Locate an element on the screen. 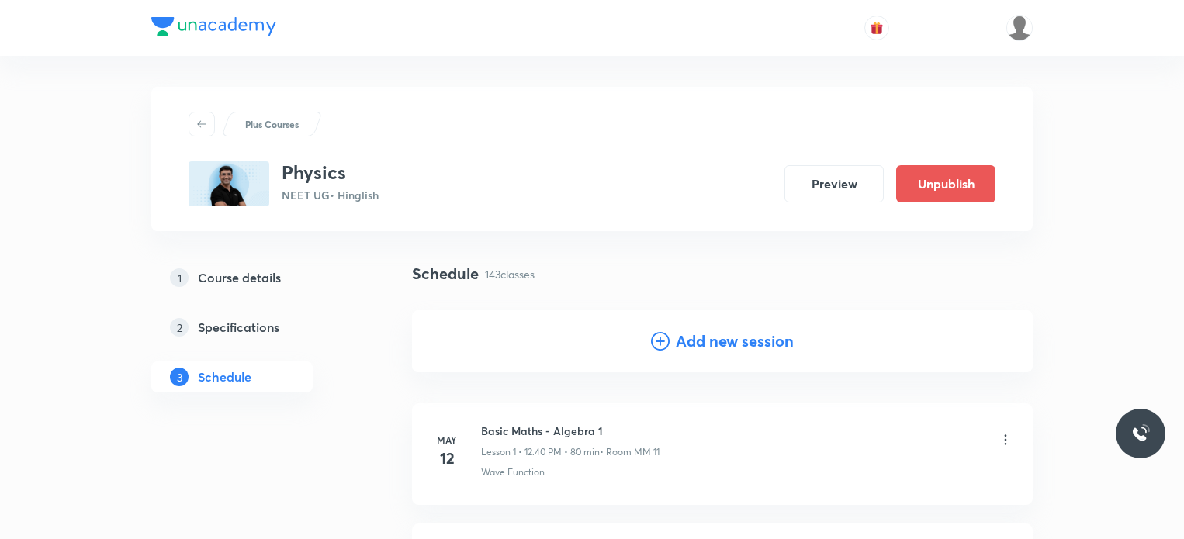  img: Company Logo is located at coordinates (213, 26).